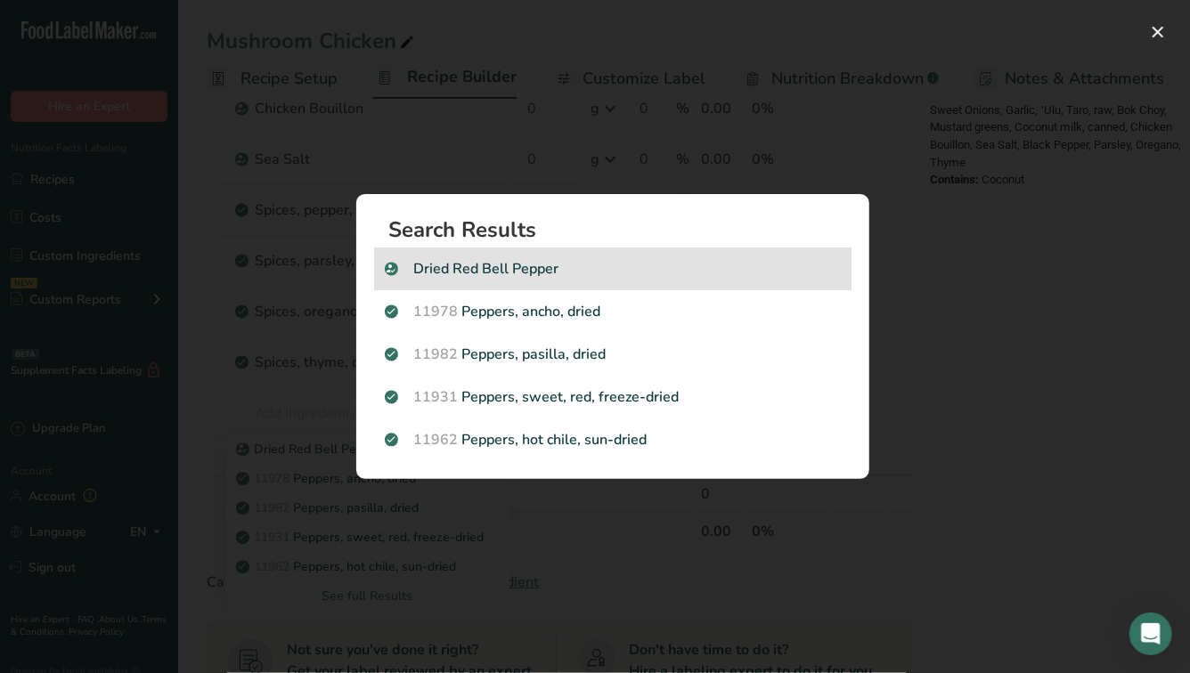 This screenshot has height=673, width=1190. What do you see at coordinates (613, 312) in the screenshot?
I see `p: Peppers, ancho, dried` at bounding box center [613, 312].